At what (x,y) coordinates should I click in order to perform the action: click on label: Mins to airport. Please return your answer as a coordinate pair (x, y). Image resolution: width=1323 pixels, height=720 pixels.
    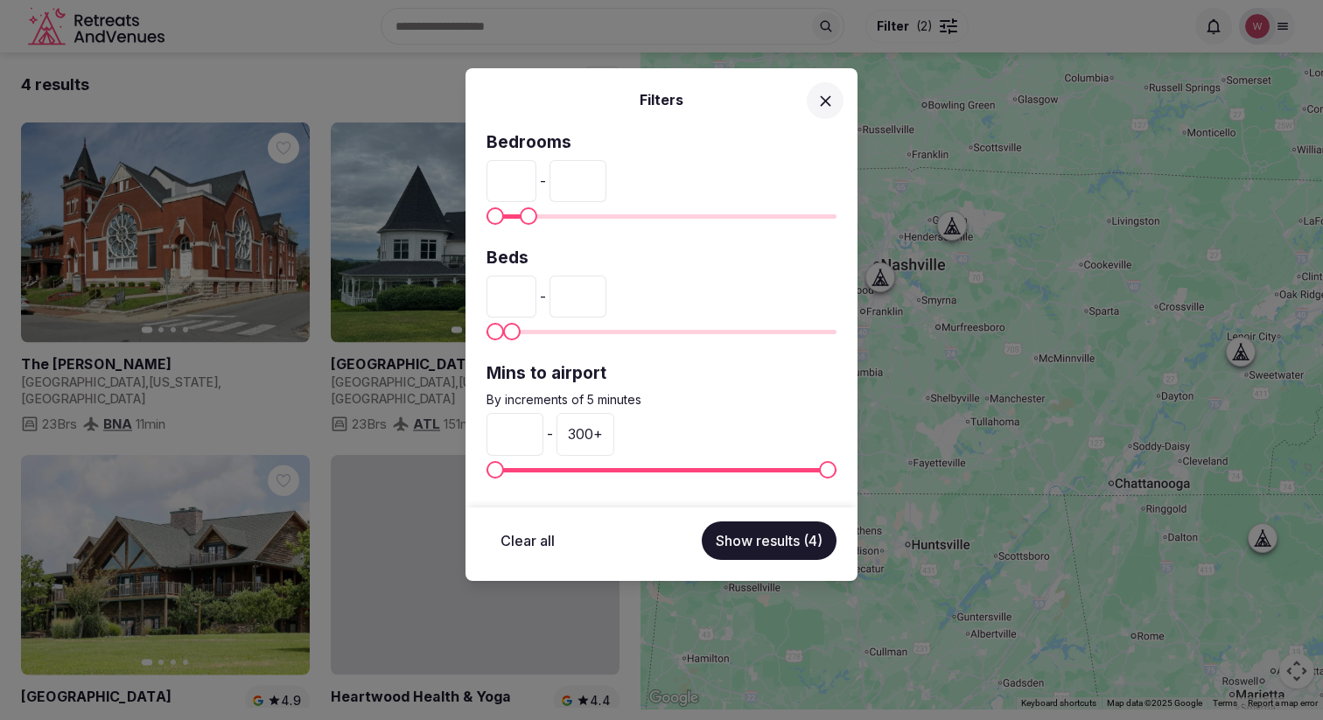
    Looking at the image, I should click on (662, 374).